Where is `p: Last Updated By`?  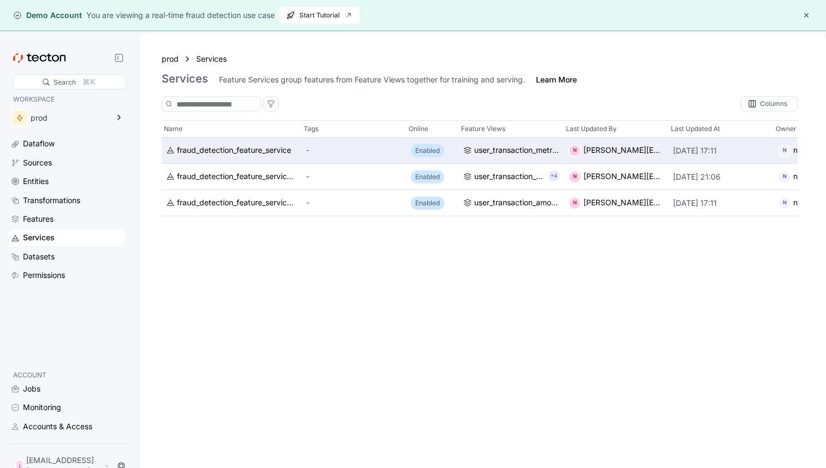 p: Last Updated By is located at coordinates (591, 129).